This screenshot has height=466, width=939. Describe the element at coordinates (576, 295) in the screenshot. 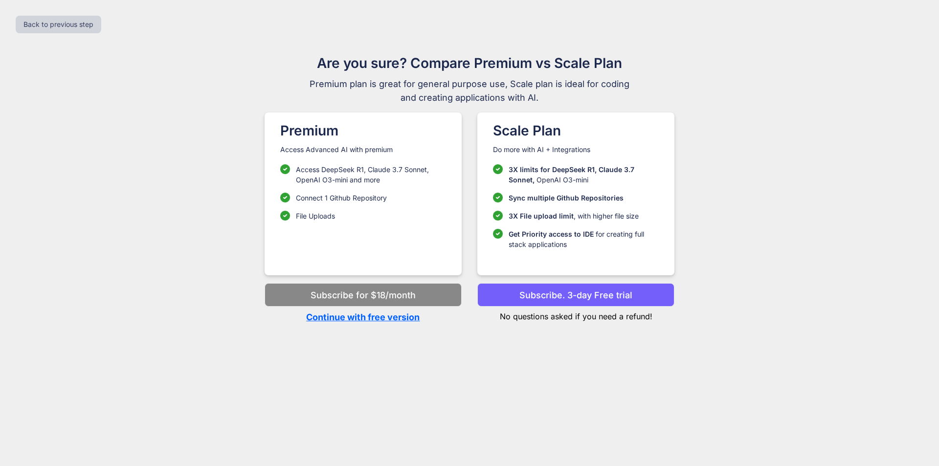

I see `p: Subscribe. 3-day Free trial` at that location.